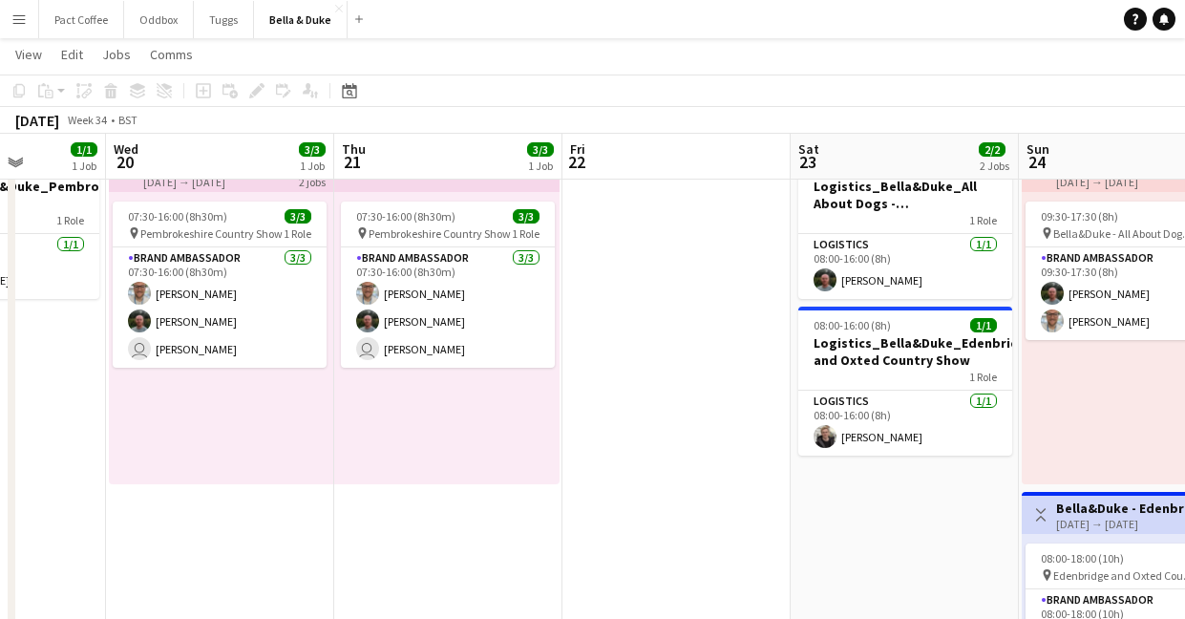  I want to click on a: Comms, so click(171, 54).